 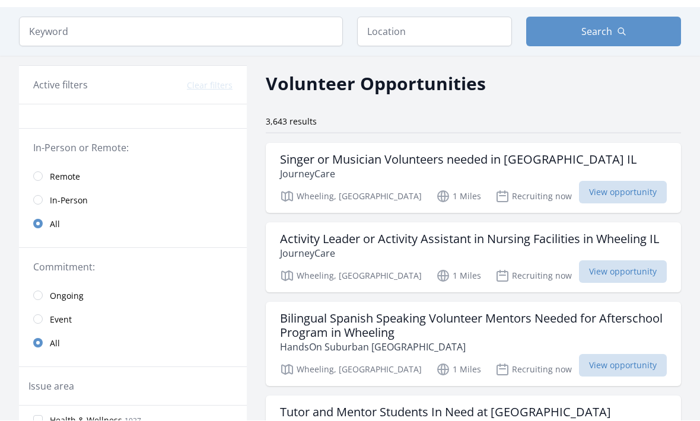 I want to click on span: Search, so click(x=597, y=32).